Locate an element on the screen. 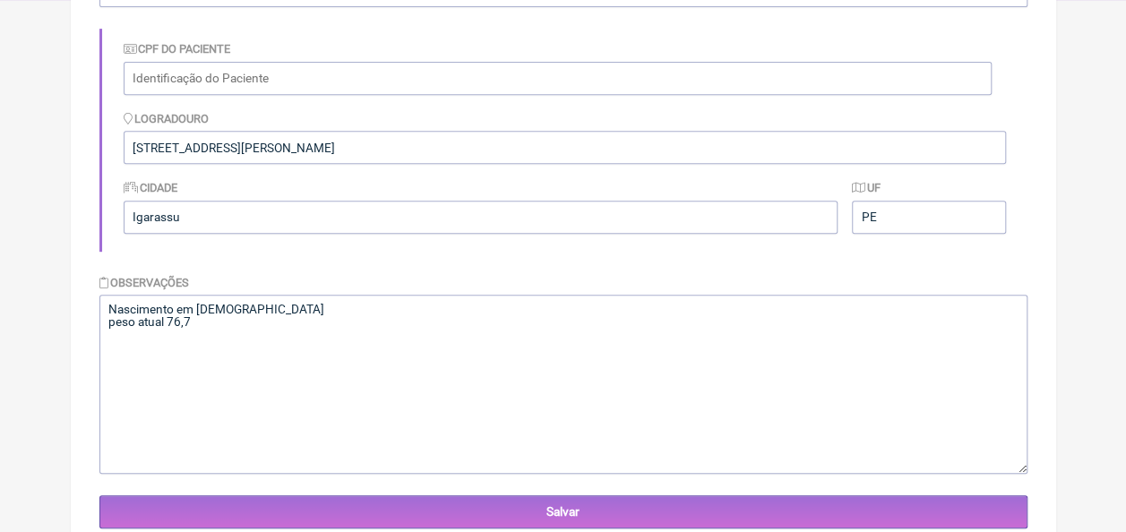 The height and width of the screenshot is (532, 1126). input: Identificação do Paciente is located at coordinates (557, 78).